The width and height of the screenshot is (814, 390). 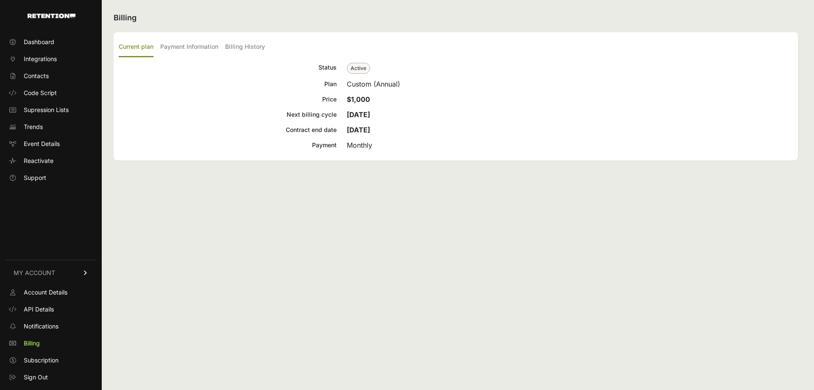 What do you see at coordinates (36, 76) in the screenshot?
I see `span: Contacts` at bounding box center [36, 76].